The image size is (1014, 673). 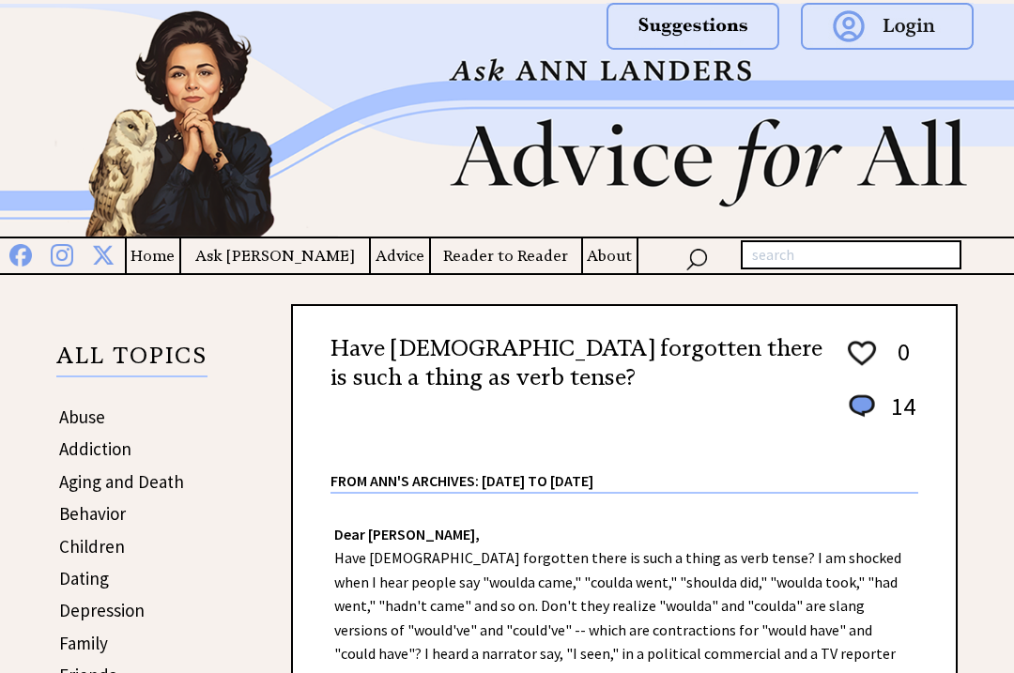 I want to click on h4: Reader to Reader, so click(x=506, y=255).